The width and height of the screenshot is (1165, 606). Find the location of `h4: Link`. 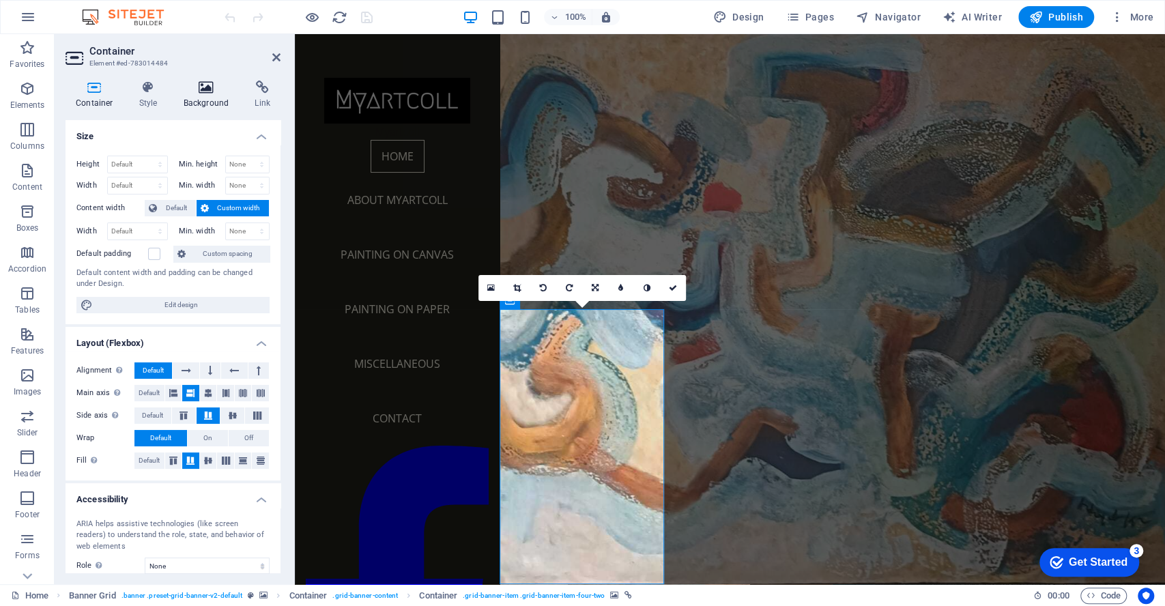

h4: Link is located at coordinates (262, 95).